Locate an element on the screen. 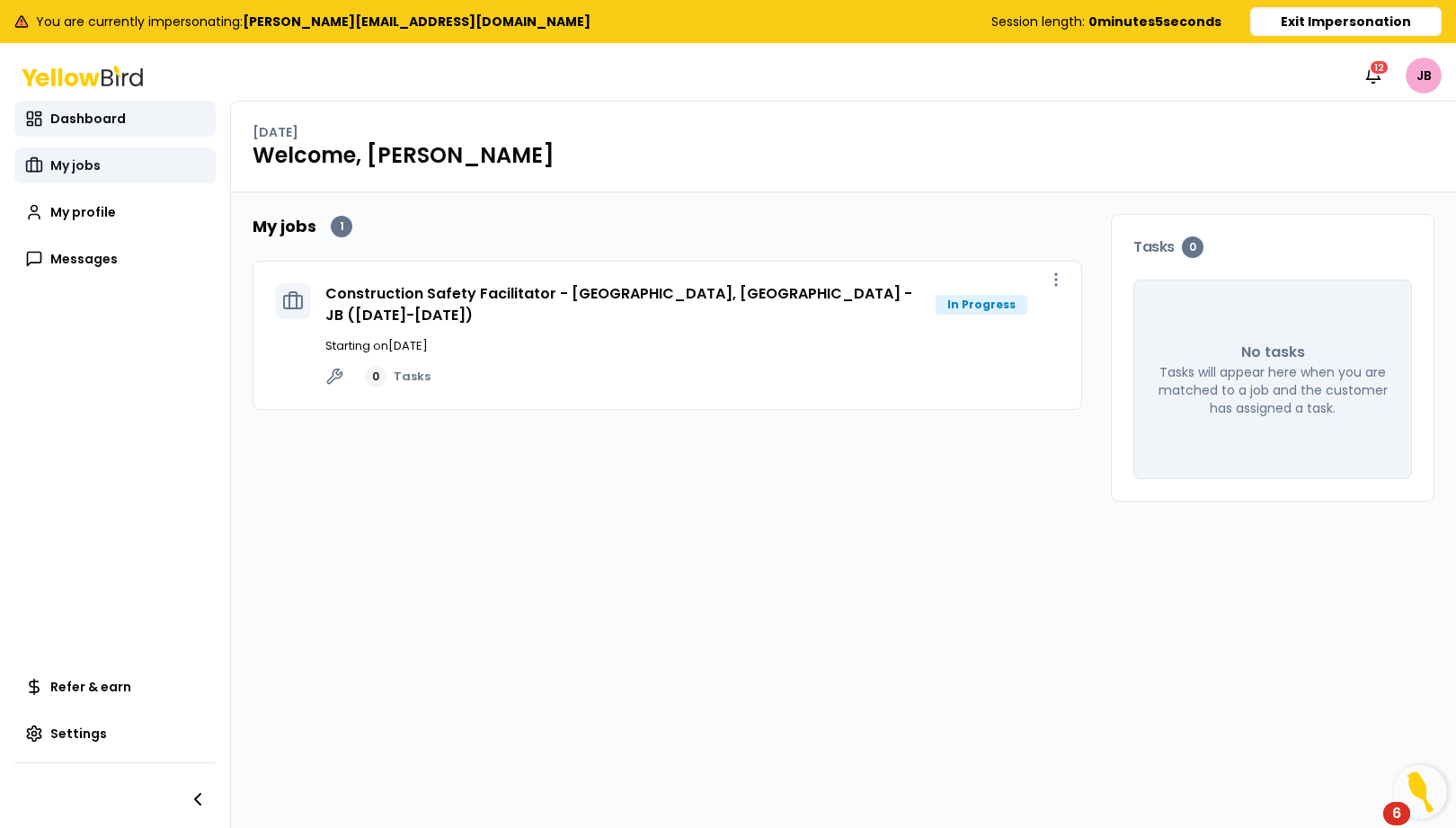  span: Dashboard is located at coordinates (88, 119).